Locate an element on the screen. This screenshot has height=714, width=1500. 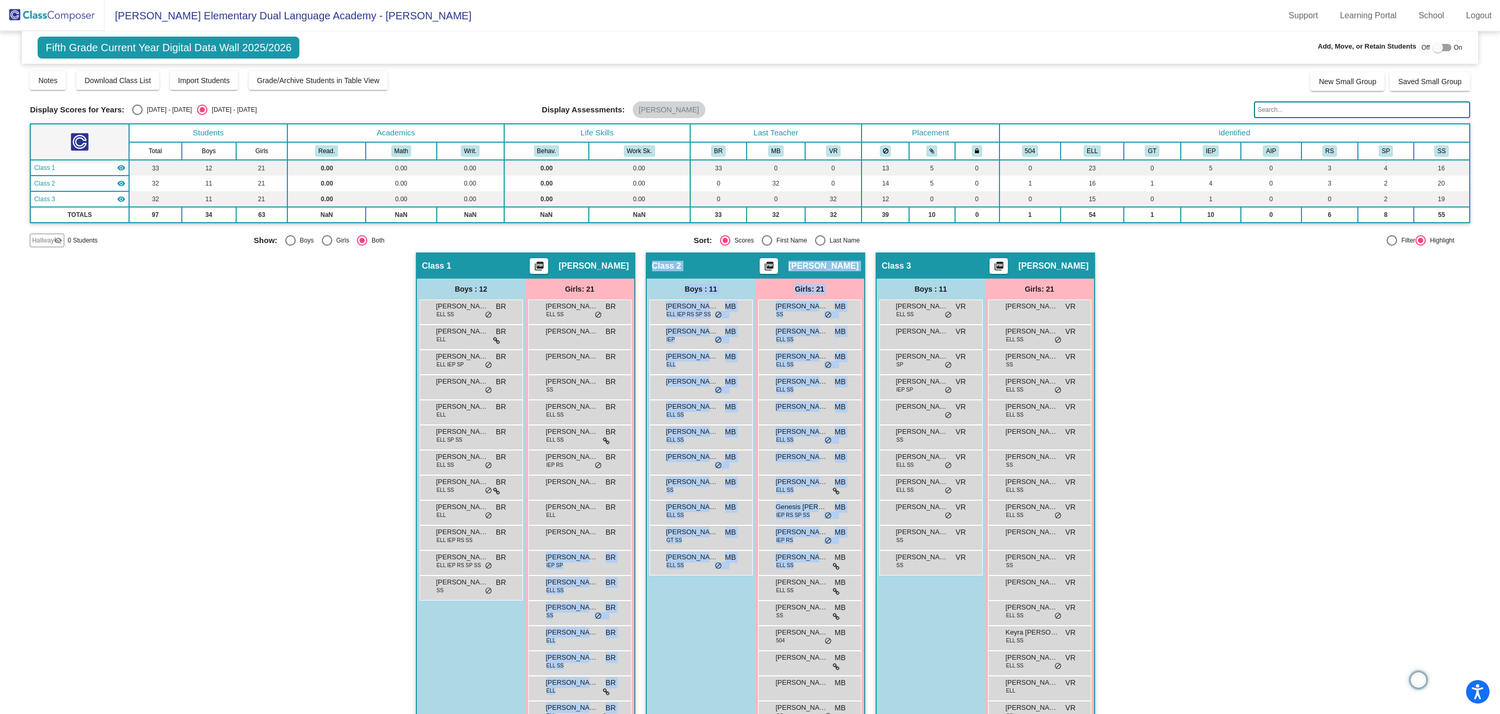
input: Search... is located at coordinates (1362, 110).